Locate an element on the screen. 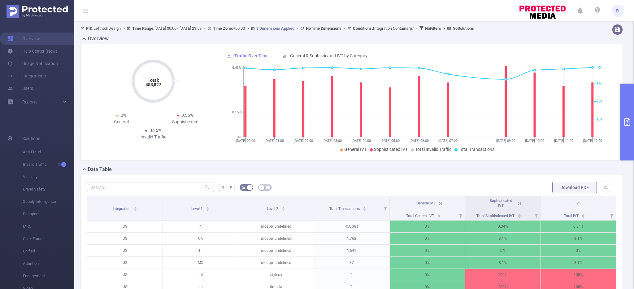 This screenshot has height=289, width=634. b: Time Range: is located at coordinates (143, 28).